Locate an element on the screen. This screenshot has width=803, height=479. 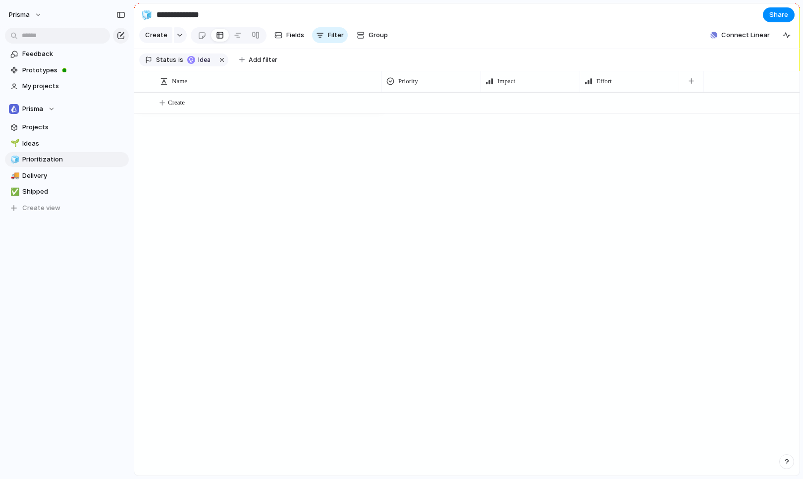
span: My projects is located at coordinates (74, 86).